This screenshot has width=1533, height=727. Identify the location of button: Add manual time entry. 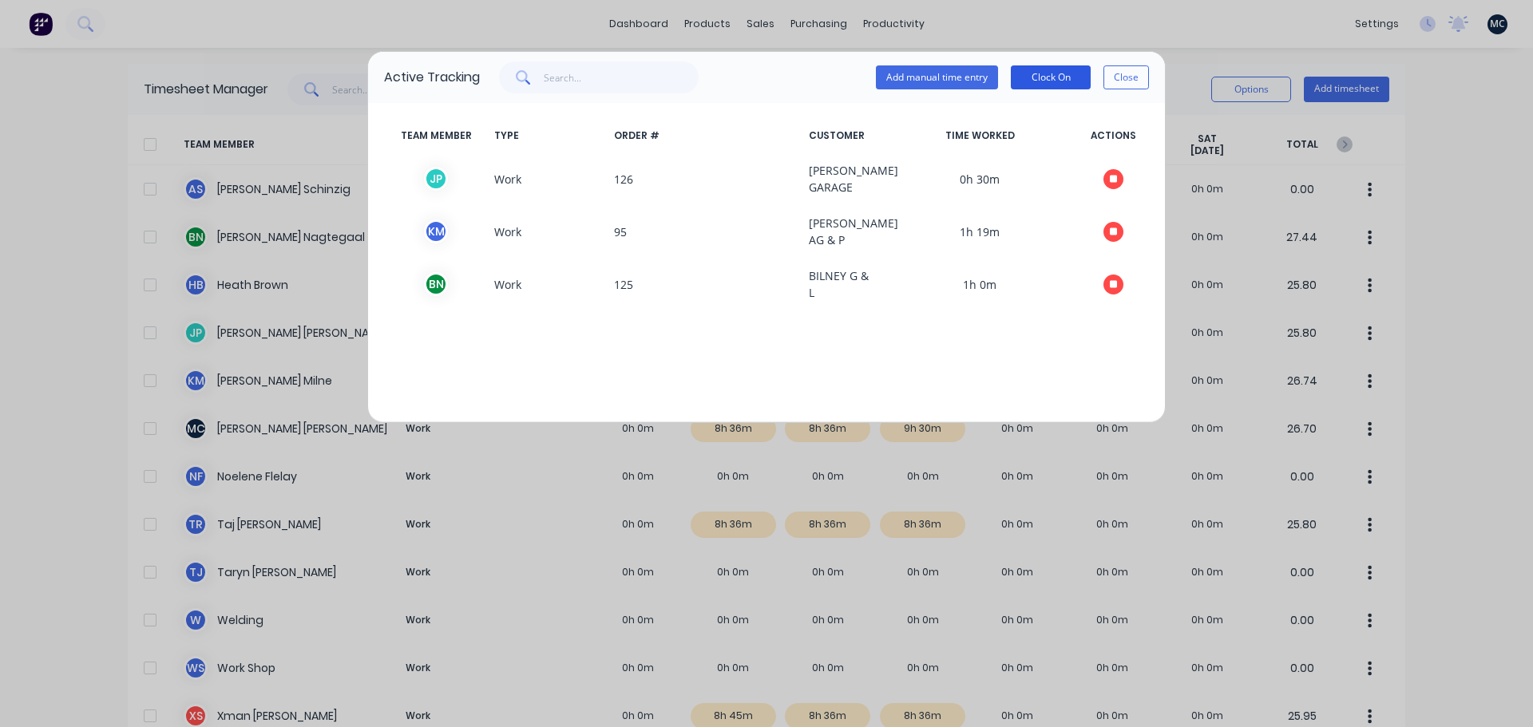
(937, 77).